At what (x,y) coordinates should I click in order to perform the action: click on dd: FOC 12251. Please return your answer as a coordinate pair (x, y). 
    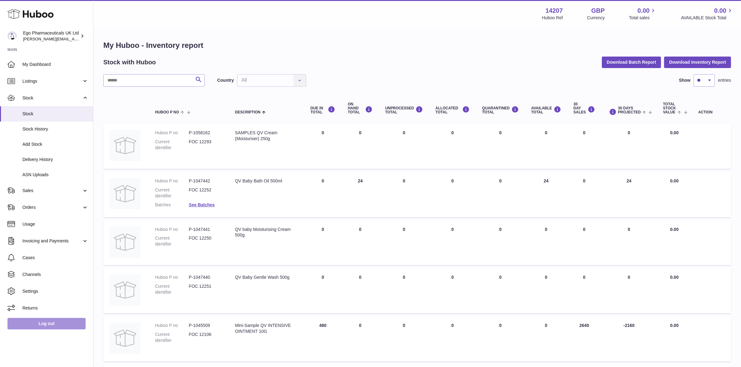
    Looking at the image, I should click on (206, 290).